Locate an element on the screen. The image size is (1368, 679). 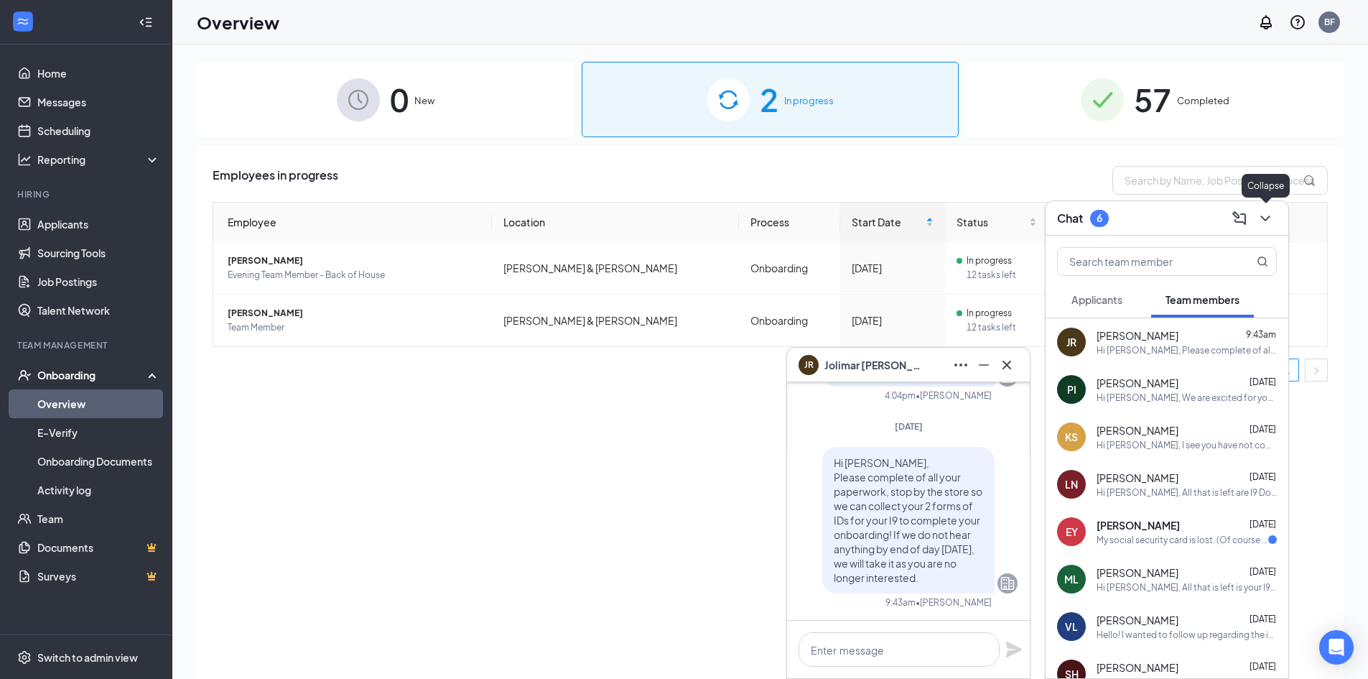
a: Overview is located at coordinates (98, 404).